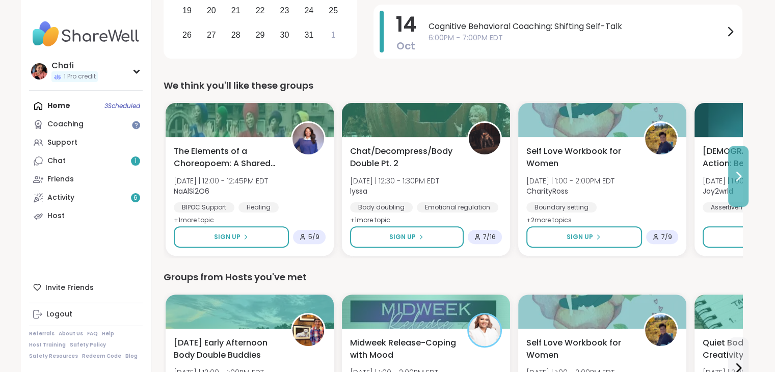  I want to click on div: BIPOC Support, so click(204, 207).